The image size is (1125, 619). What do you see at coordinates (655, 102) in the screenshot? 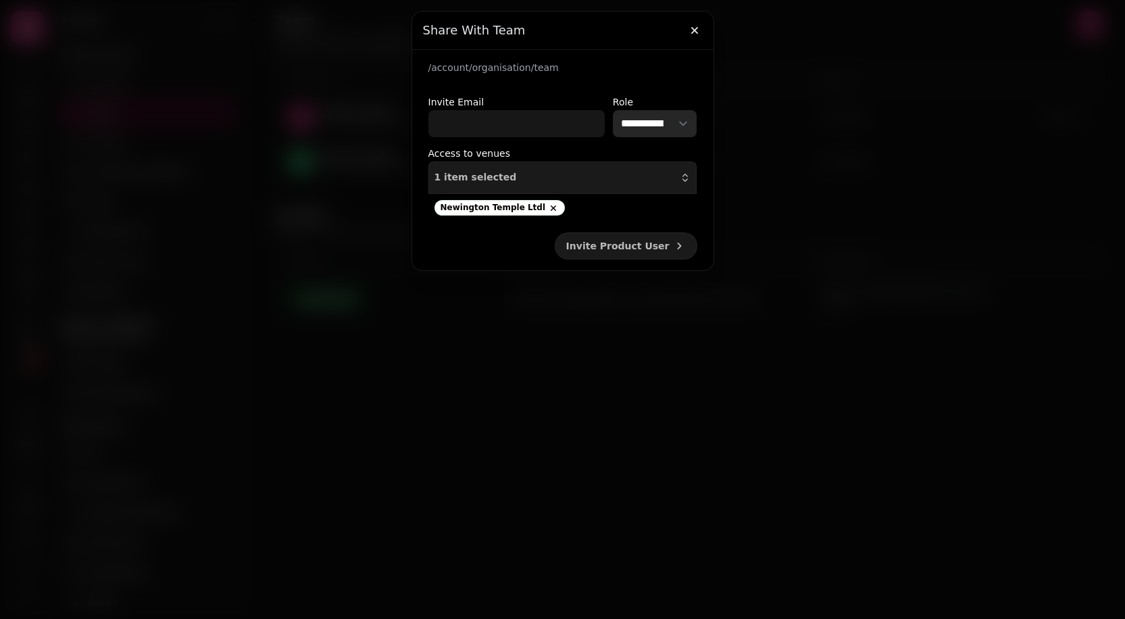
I see `label: Role` at bounding box center [655, 102].